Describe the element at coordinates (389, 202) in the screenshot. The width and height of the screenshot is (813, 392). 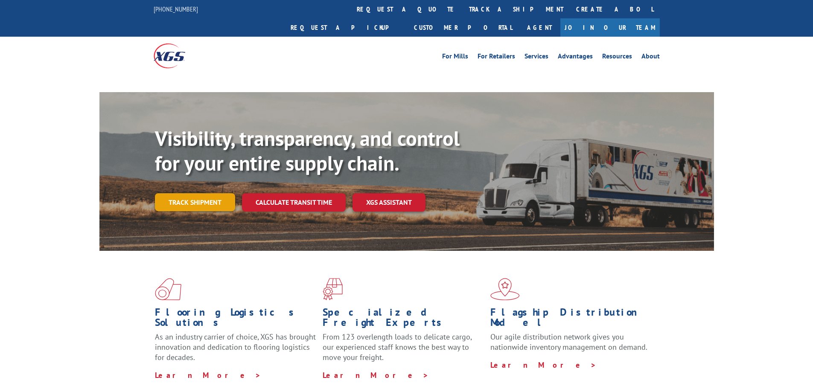
I see `a: XGS ASSISTANT` at that location.